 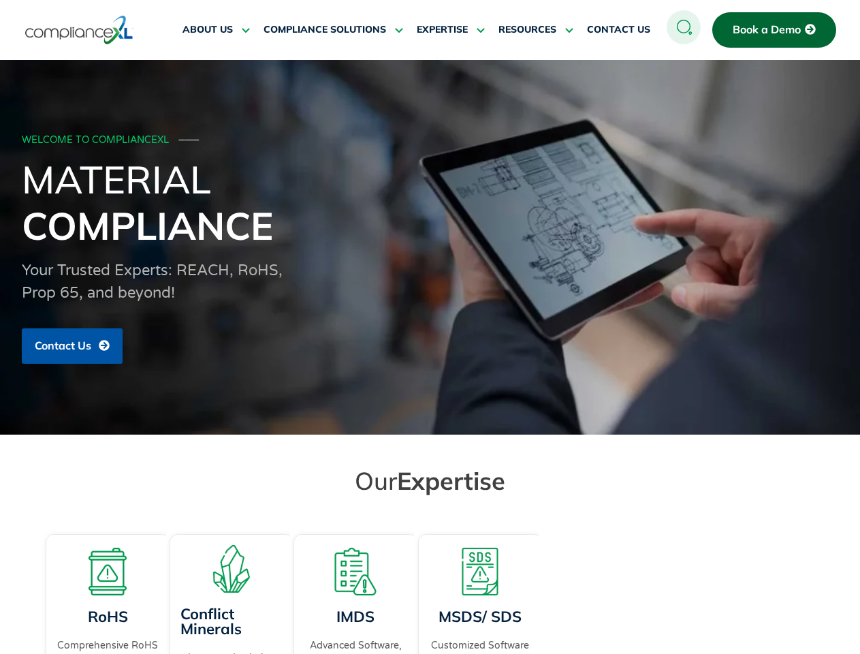 I want to click on img: A representation of minerals, so click(x=232, y=569).